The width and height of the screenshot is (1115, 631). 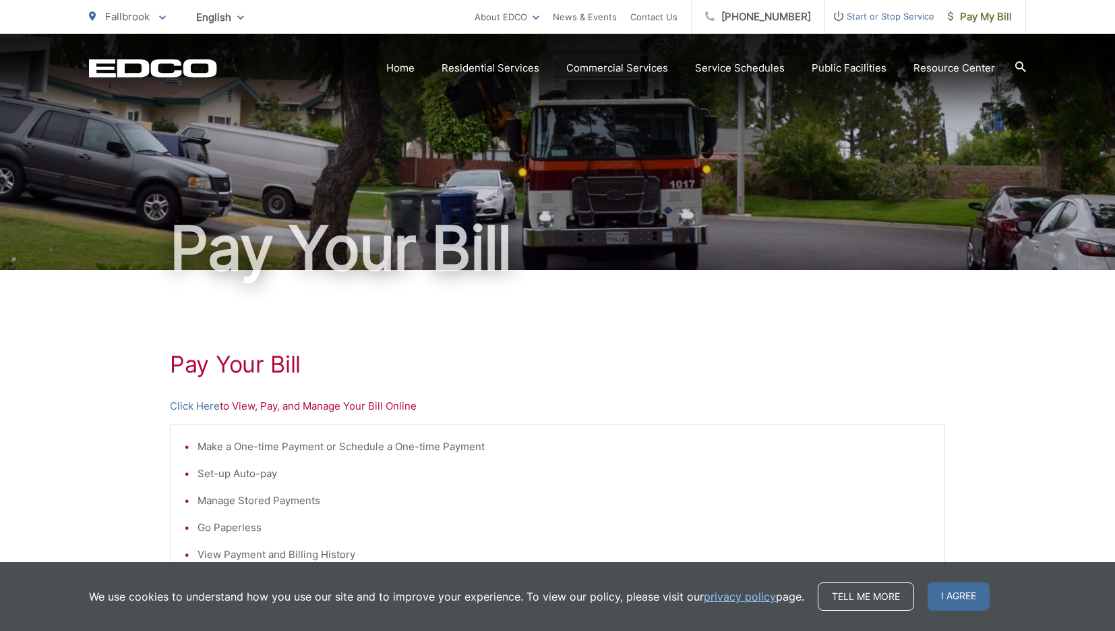 I want to click on li: Make a One-time Payment or Schedule a One-time Payment, so click(x=564, y=446).